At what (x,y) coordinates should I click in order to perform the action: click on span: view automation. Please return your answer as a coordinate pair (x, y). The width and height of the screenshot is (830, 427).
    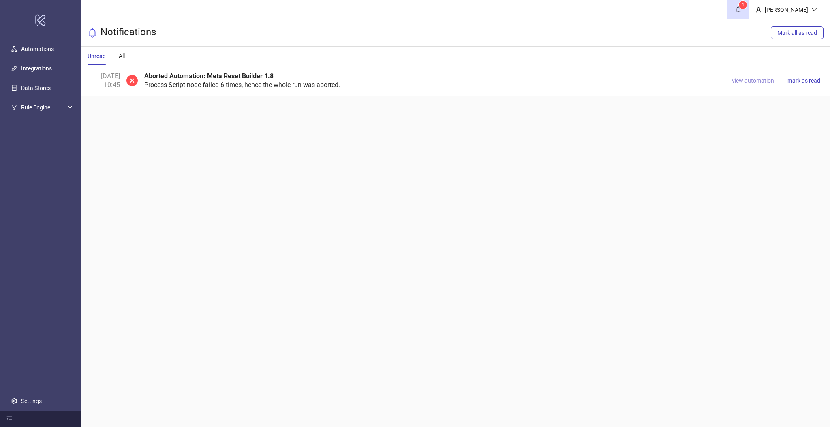
    Looking at the image, I should click on (753, 81).